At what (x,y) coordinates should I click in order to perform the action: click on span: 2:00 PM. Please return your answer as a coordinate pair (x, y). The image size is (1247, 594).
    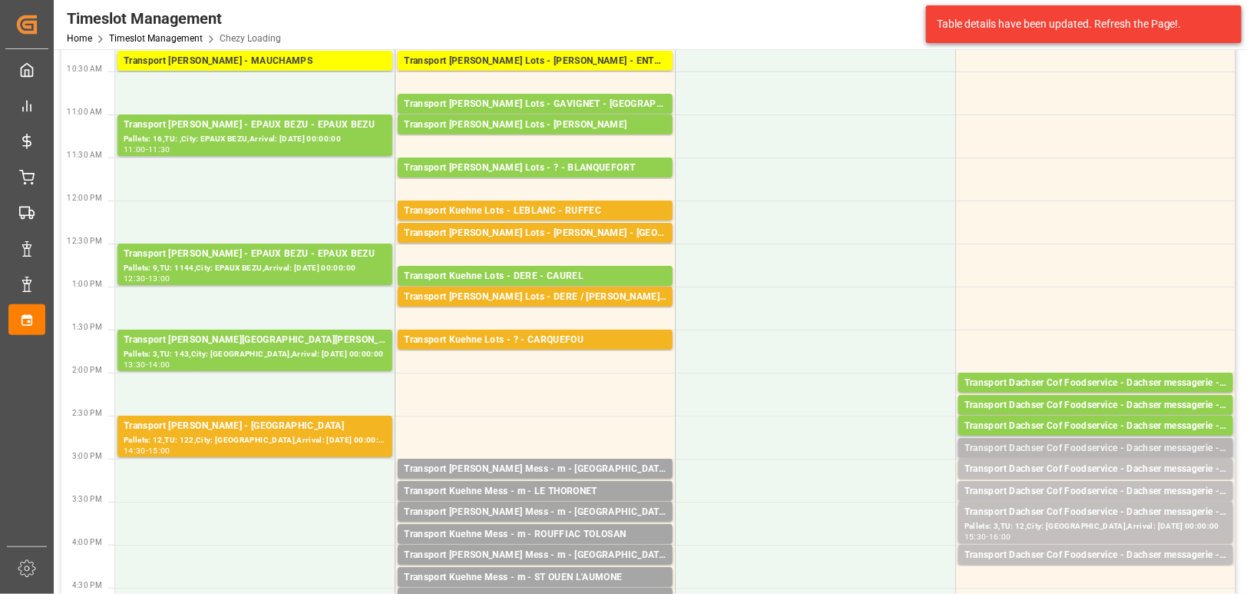
    Looking at the image, I should click on (87, 369).